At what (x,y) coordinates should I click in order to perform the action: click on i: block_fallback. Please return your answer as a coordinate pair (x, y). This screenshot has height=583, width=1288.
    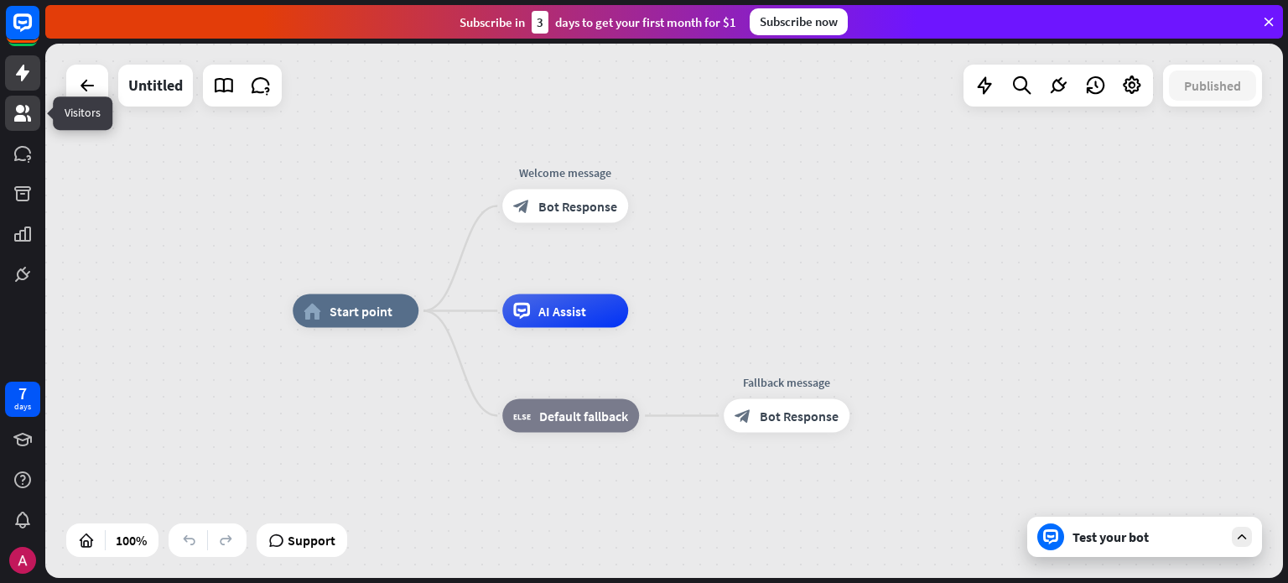
    Looking at the image, I should click on (522, 416).